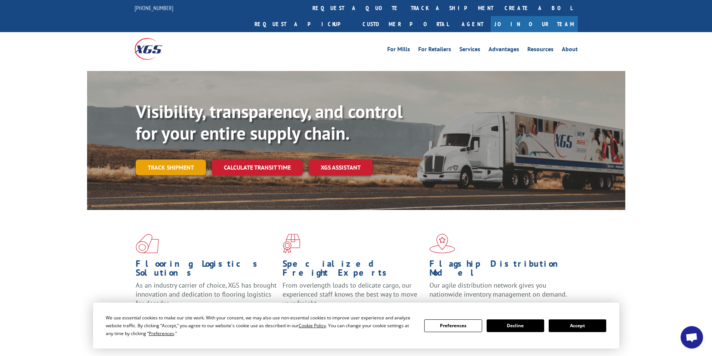 The width and height of the screenshot is (712, 356). What do you see at coordinates (147, 244) in the screenshot?
I see `img: xgs-icon-total-supply-chain-intelligence-red` at bounding box center [147, 244].